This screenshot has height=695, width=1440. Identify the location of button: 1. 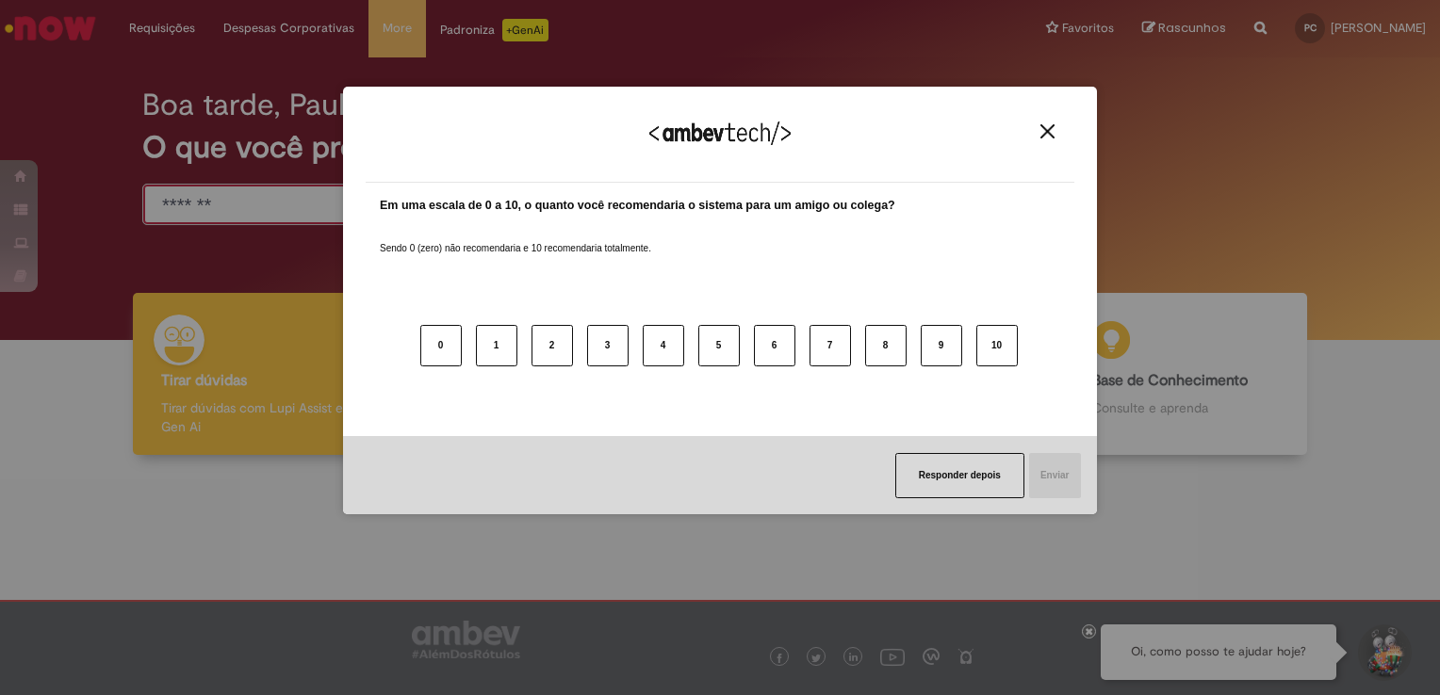
(496, 346).